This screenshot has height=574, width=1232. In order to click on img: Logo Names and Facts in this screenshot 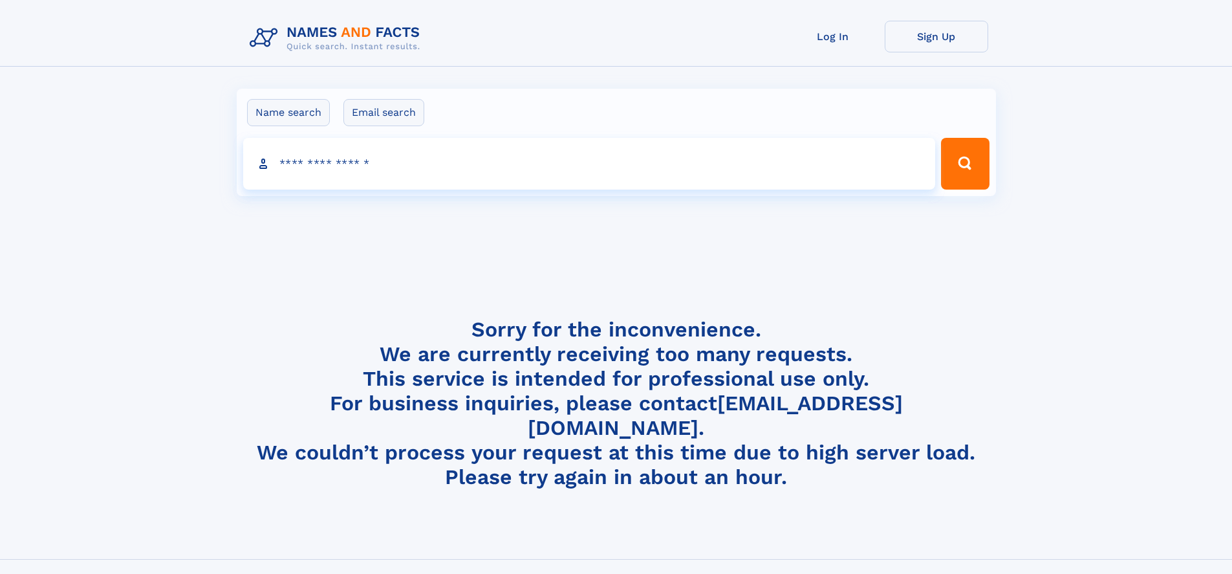, I will do `click(338, 38)`.